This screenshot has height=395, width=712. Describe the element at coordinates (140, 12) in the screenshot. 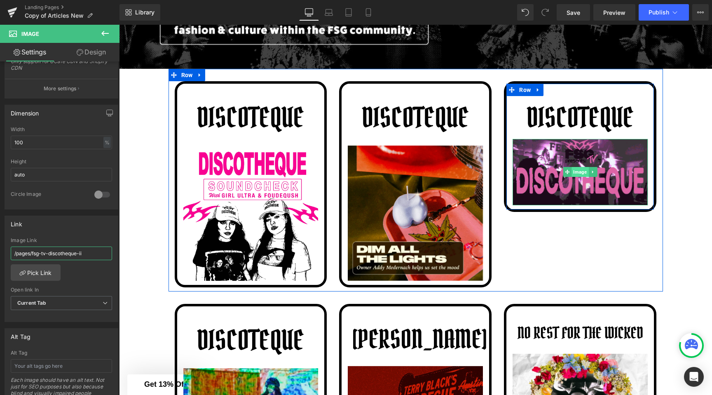

I see `a: New Library` at that location.